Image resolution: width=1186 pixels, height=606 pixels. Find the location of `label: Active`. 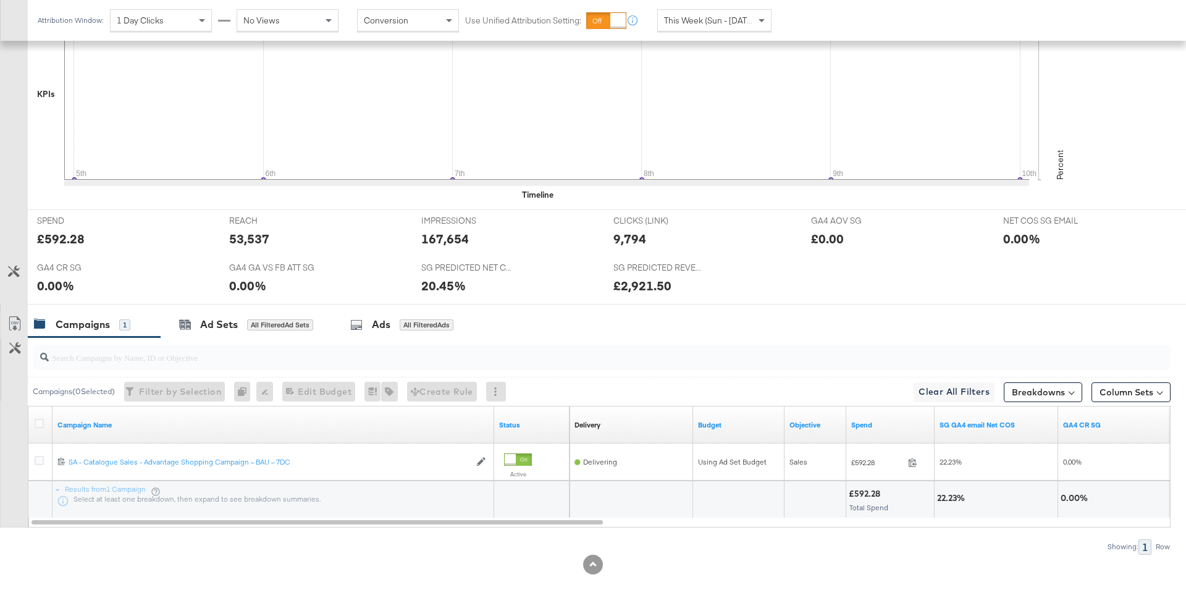

label: Active is located at coordinates (518, 474).